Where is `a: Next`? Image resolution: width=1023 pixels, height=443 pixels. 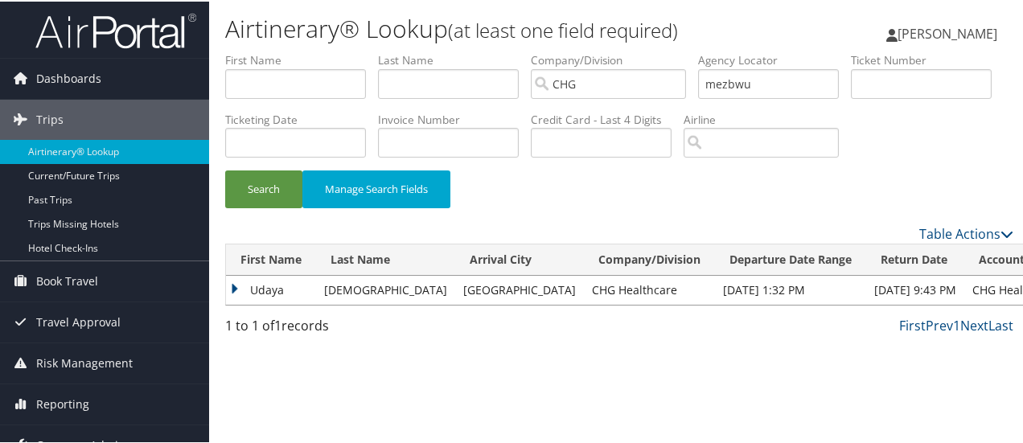
a: Next is located at coordinates (974, 324).